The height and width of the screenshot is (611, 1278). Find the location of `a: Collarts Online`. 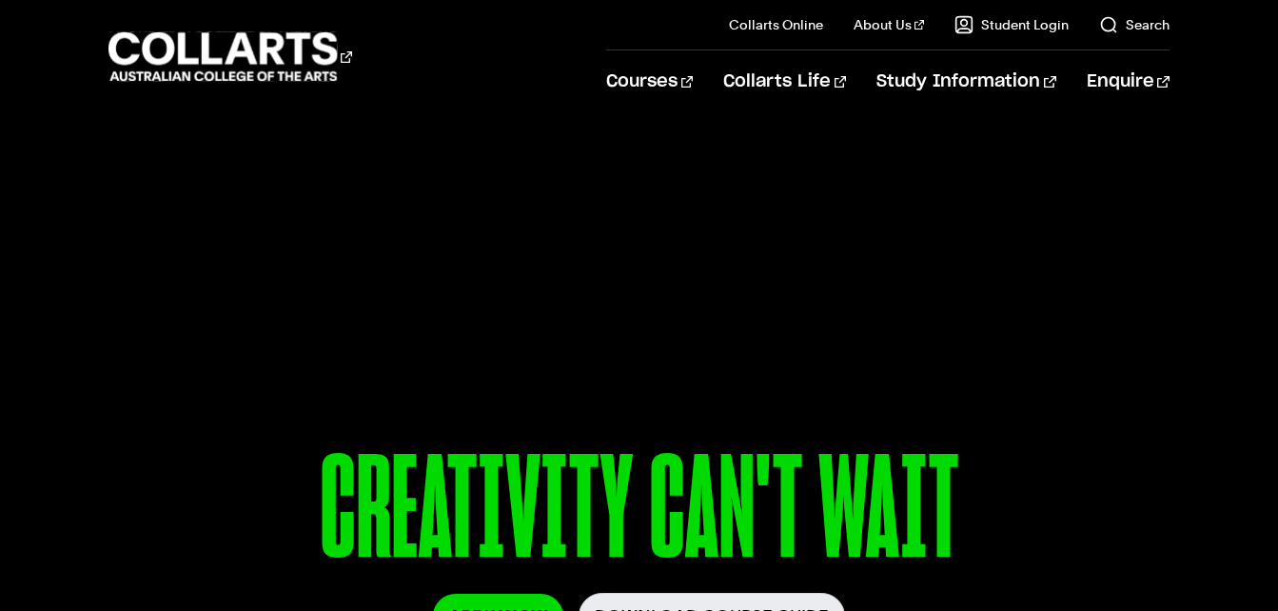

a: Collarts Online is located at coordinates (775, 25).